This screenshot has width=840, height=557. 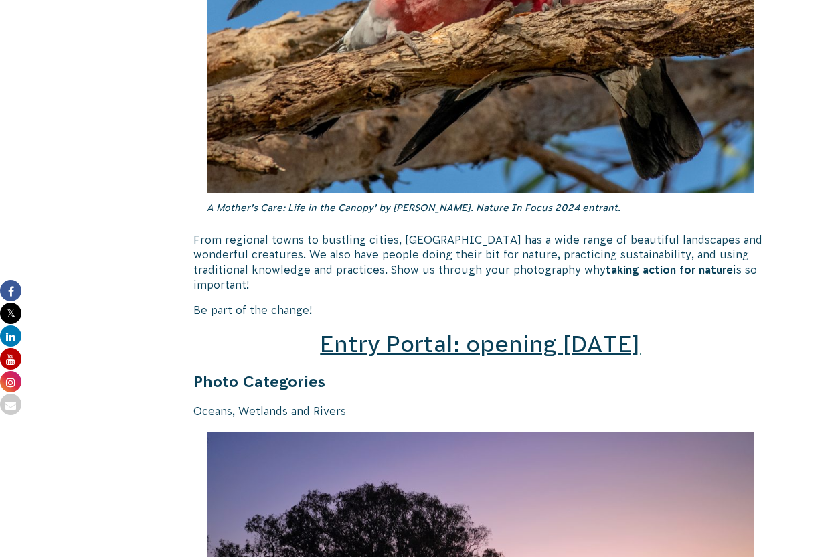 What do you see at coordinates (481, 310) in the screenshot?
I see `p: Be part of the change!` at bounding box center [481, 310].